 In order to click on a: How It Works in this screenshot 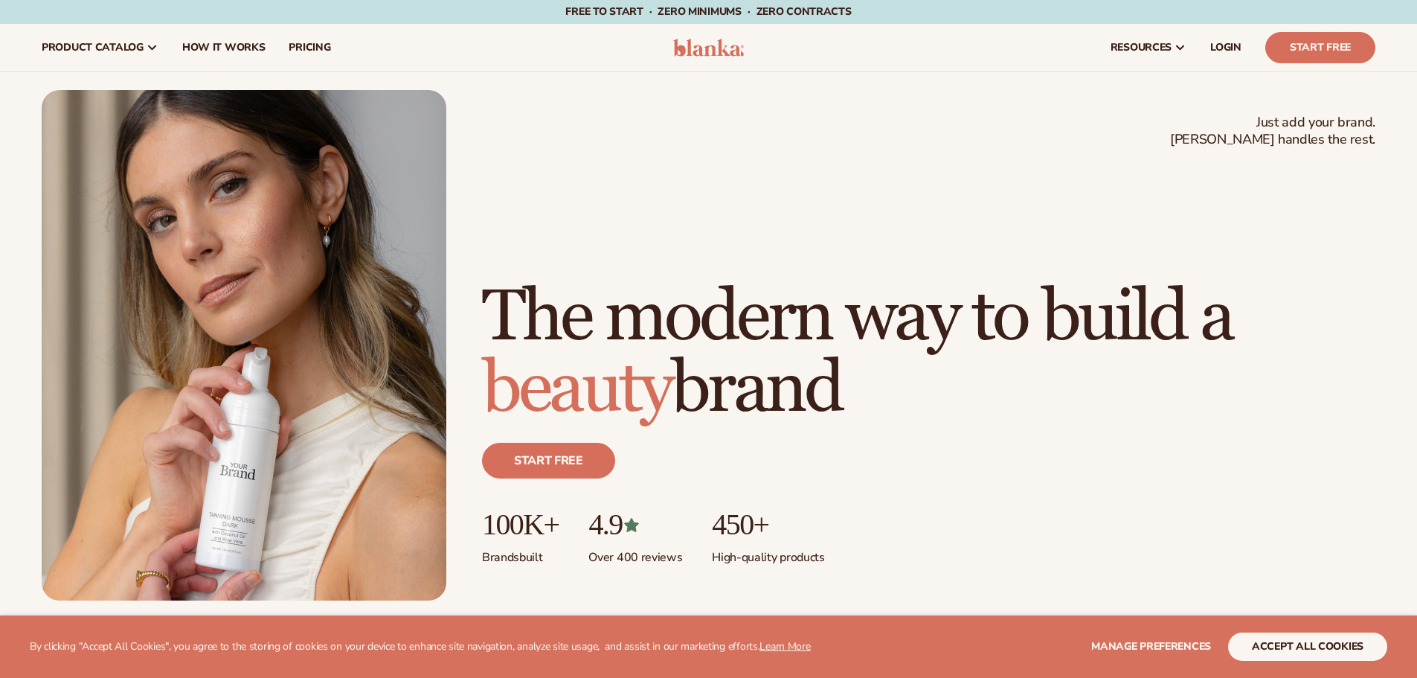, I will do `click(224, 48)`.